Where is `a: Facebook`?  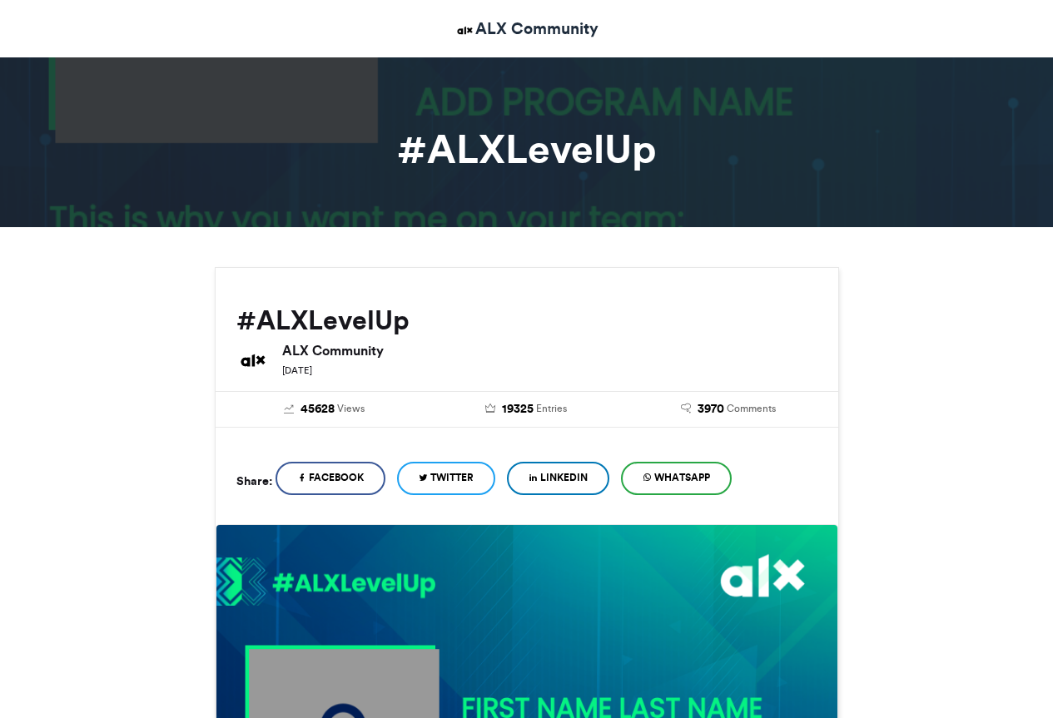
a: Facebook is located at coordinates (331, 479).